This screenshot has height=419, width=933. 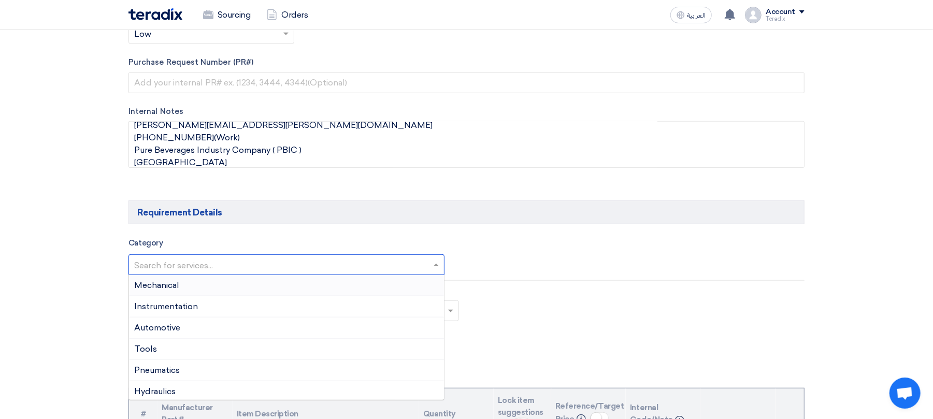 I want to click on a: Sourcing, so click(x=226, y=15).